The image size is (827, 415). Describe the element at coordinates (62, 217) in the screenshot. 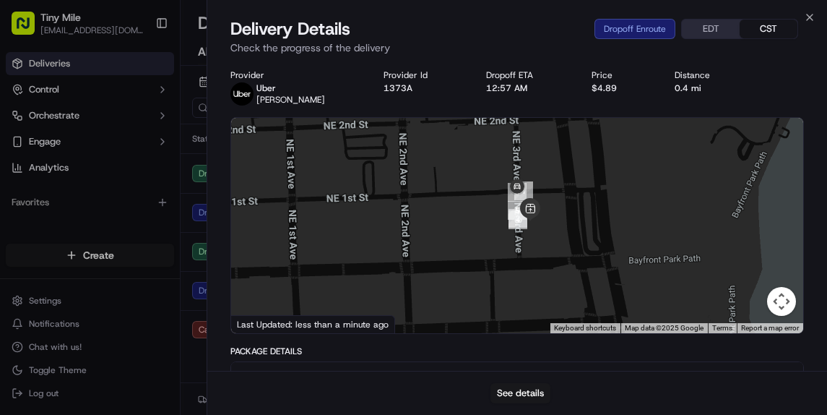

I see `a: 📗Knowledge Base` at that location.